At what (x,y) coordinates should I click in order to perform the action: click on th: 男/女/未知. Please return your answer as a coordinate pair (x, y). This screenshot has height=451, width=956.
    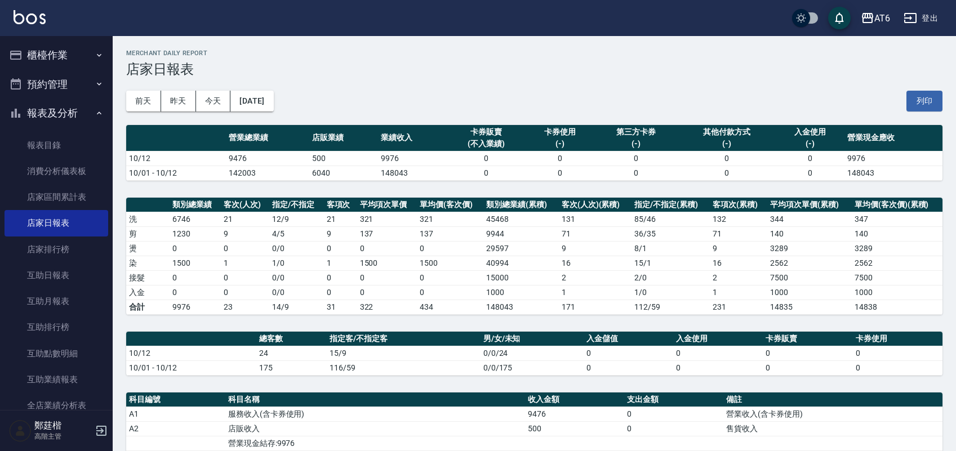
    Looking at the image, I should click on (532, 339).